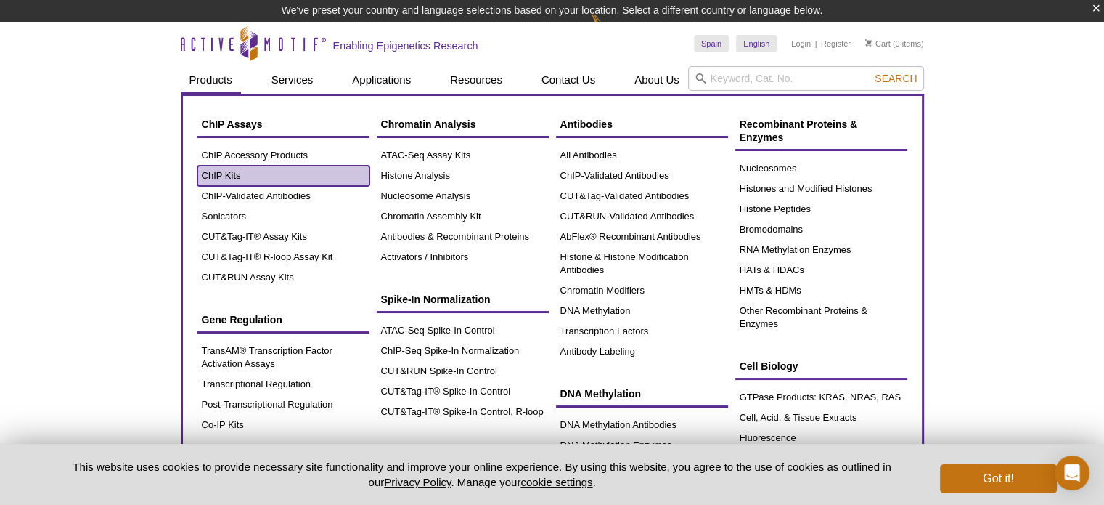 The image size is (1104, 505). What do you see at coordinates (821, 131) in the screenshot?
I see `a: Recombinant Proteins & Enzymes` at bounding box center [821, 131].